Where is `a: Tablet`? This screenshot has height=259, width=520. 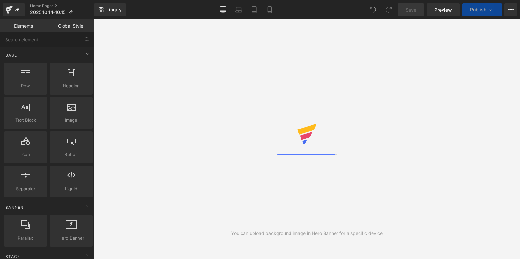 a: Tablet is located at coordinates (254, 10).